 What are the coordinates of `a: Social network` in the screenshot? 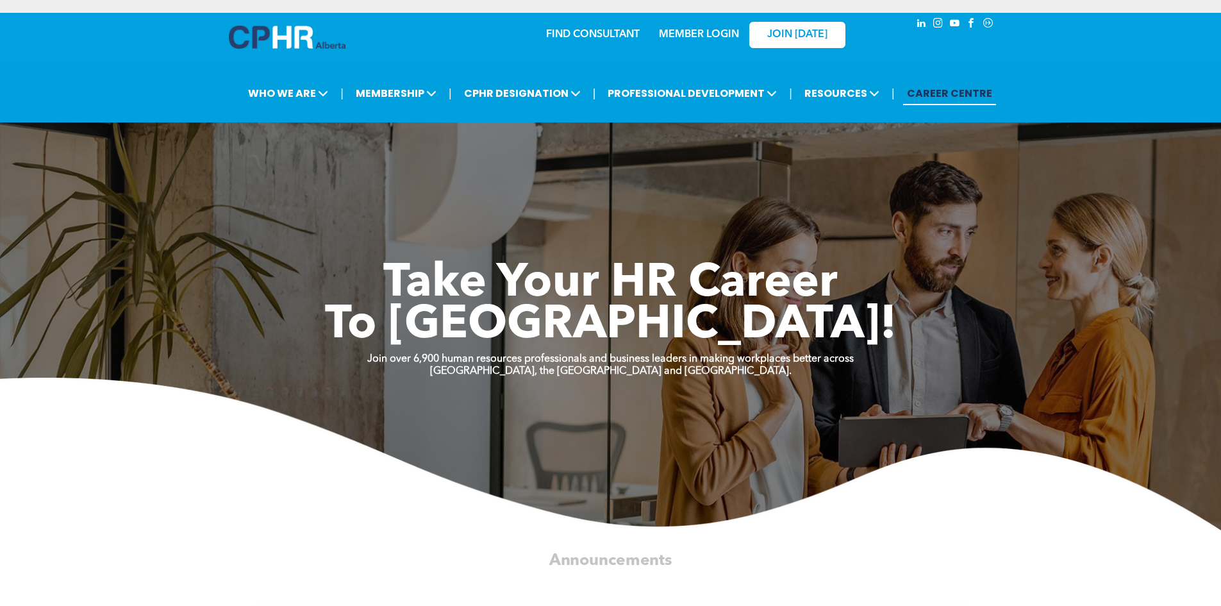 It's located at (988, 24).